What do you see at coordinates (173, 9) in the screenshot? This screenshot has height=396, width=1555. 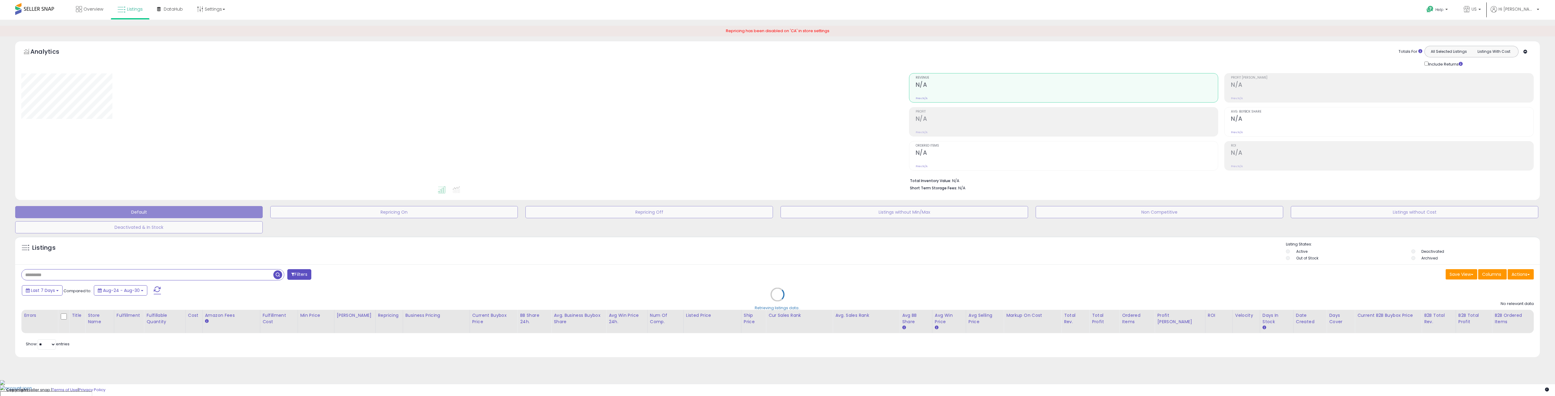 I see `span: DataHub` at bounding box center [173, 9].